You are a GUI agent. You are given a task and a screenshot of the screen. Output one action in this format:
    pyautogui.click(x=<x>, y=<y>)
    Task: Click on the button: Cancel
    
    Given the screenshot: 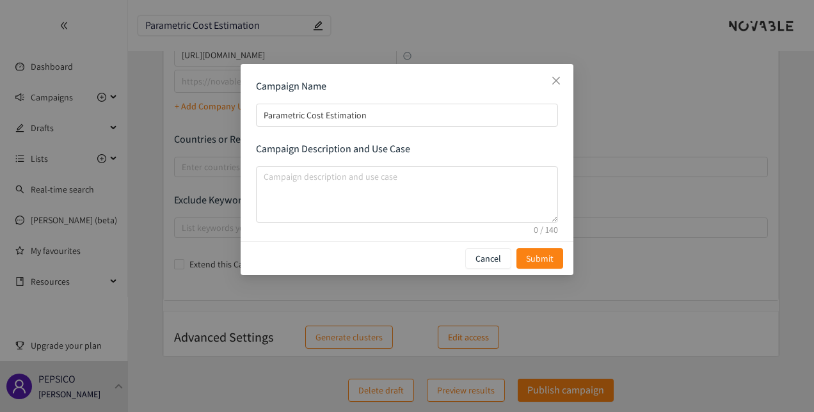 What is the action you would take?
    pyautogui.click(x=489, y=259)
    